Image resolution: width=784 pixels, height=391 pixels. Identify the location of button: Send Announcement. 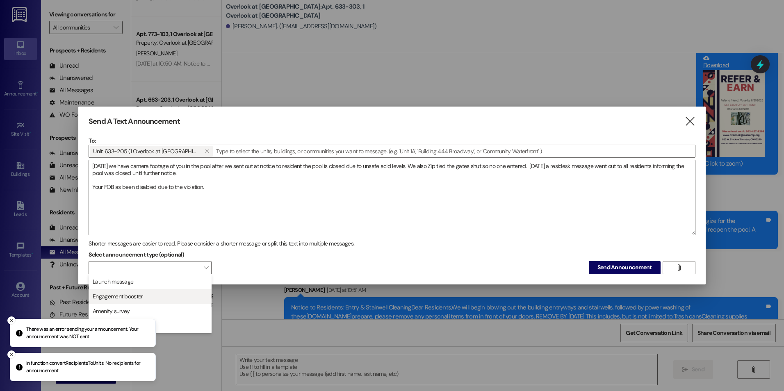
(625, 268).